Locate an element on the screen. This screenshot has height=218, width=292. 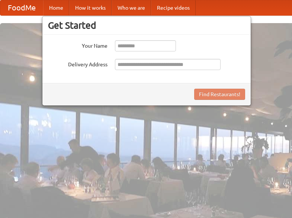
a: FoodMe is located at coordinates (22, 8).